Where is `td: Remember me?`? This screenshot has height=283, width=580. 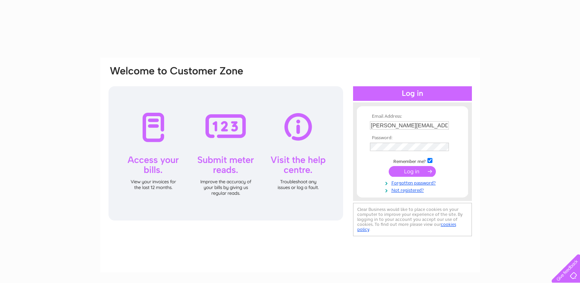 td: Remember me? is located at coordinates (412, 161).